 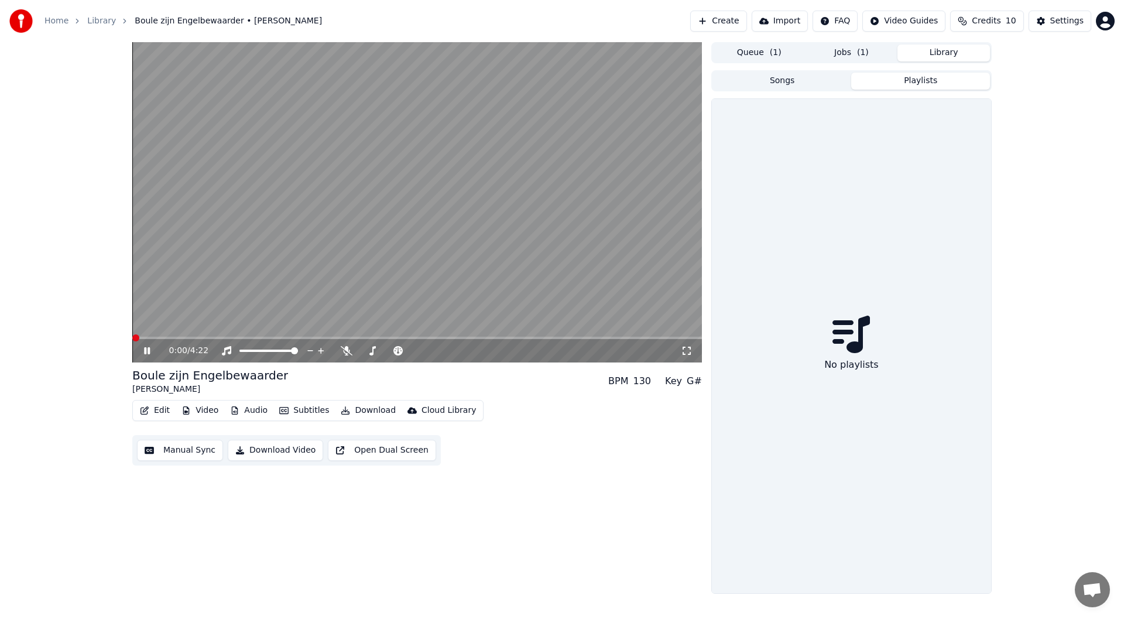 I want to click on div: Cloud Library, so click(x=448, y=410).